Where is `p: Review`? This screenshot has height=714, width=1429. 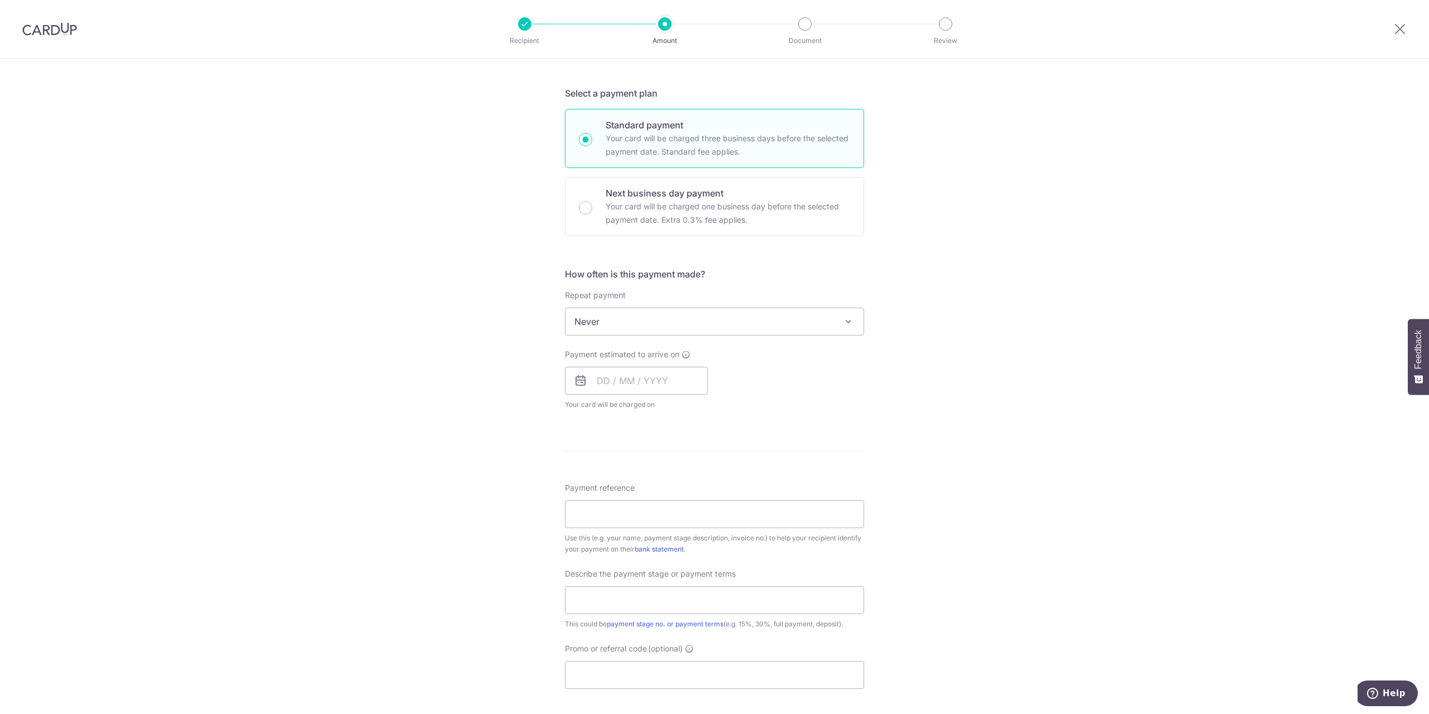
p: Review is located at coordinates (945, 41).